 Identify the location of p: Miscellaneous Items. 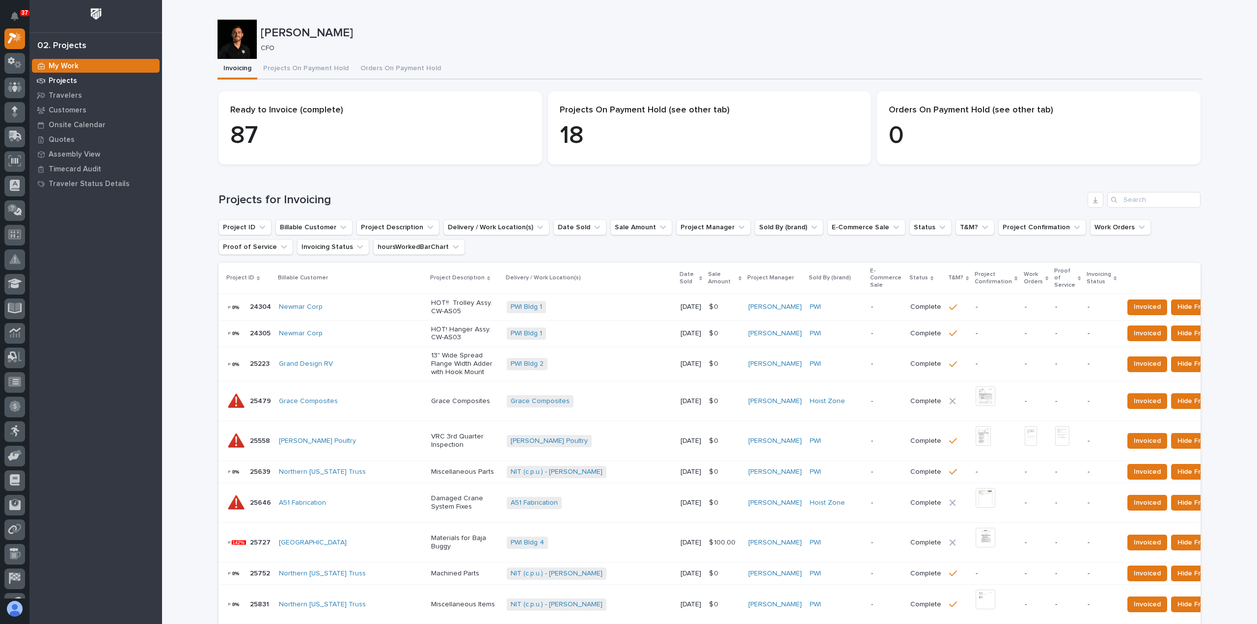
(465, 605).